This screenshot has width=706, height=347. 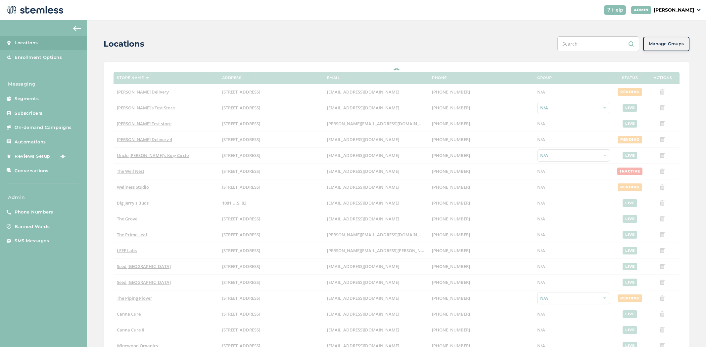 What do you see at coordinates (698, 10) in the screenshot?
I see `img: icon_down-arrow-small-66adaf34.svg` at bounding box center [698, 10].